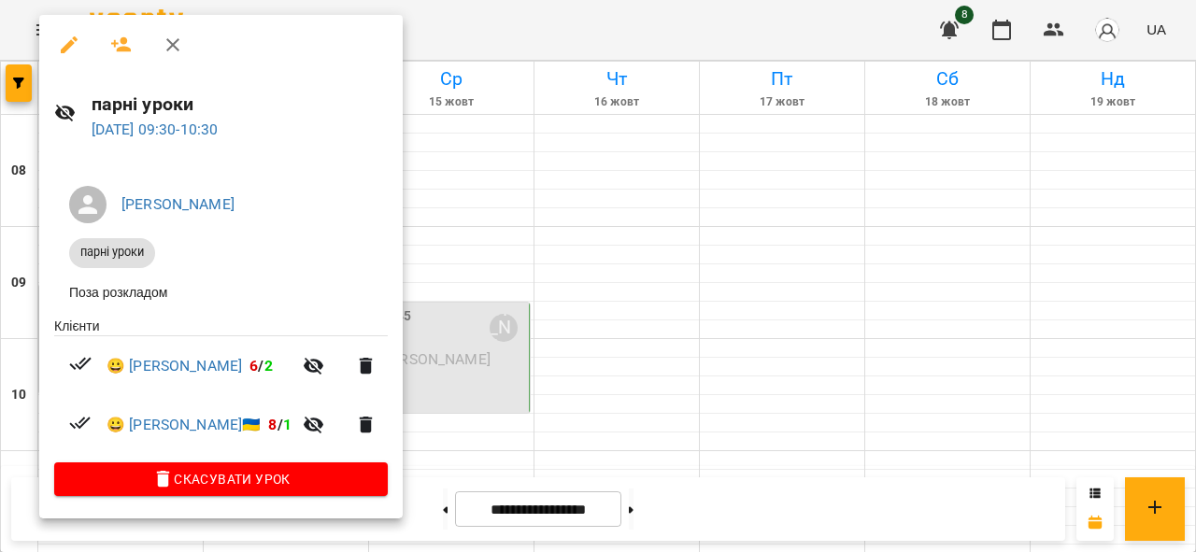 The height and width of the screenshot is (552, 1196). I want to click on span: 8, so click(272, 424).